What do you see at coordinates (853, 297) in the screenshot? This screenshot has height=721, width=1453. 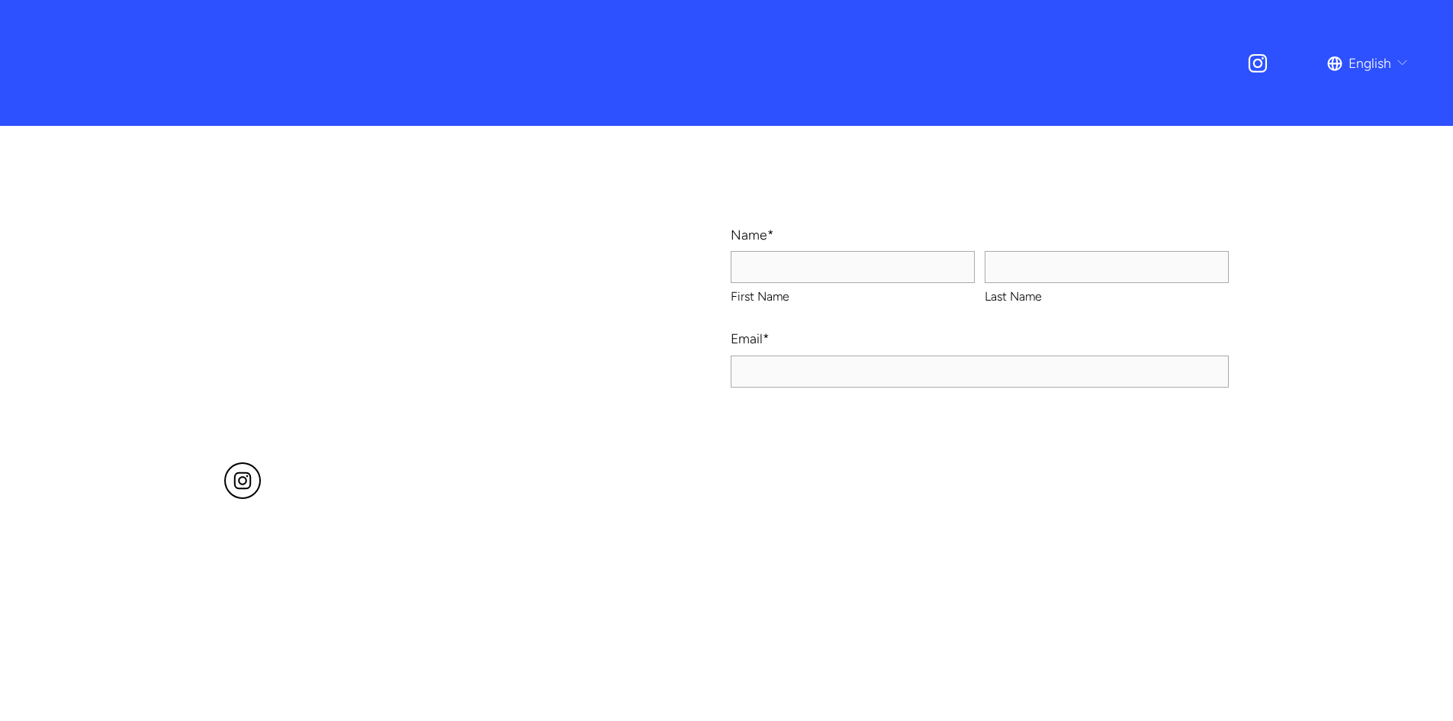 I see `span: First Name` at bounding box center [853, 297].